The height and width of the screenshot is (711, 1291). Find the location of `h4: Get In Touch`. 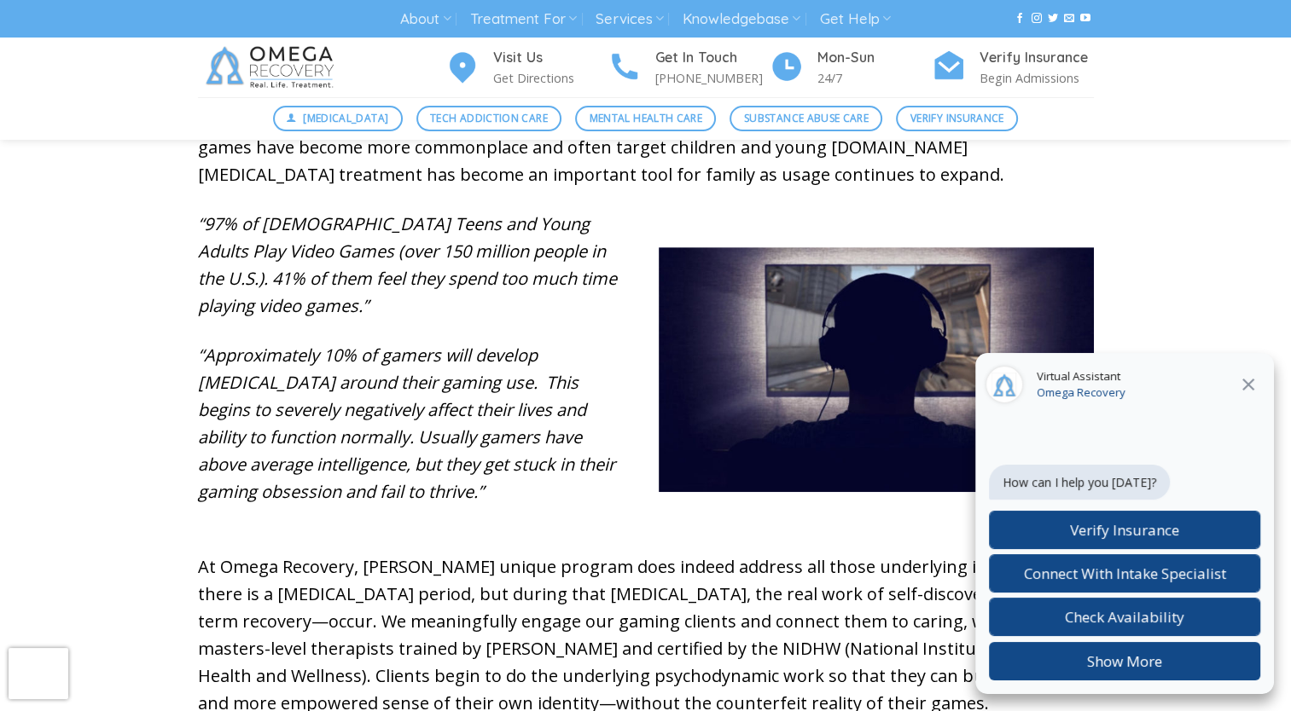

h4: Get In Touch is located at coordinates (712, 58).